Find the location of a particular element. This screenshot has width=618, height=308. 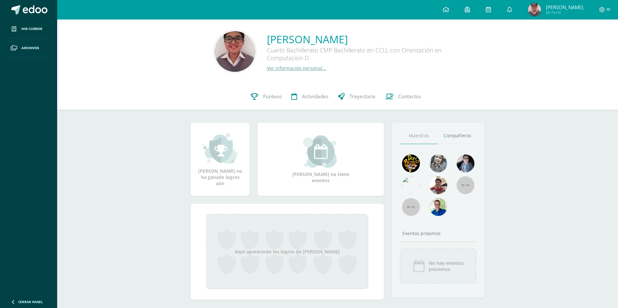

a: Punteos is located at coordinates (266, 96).